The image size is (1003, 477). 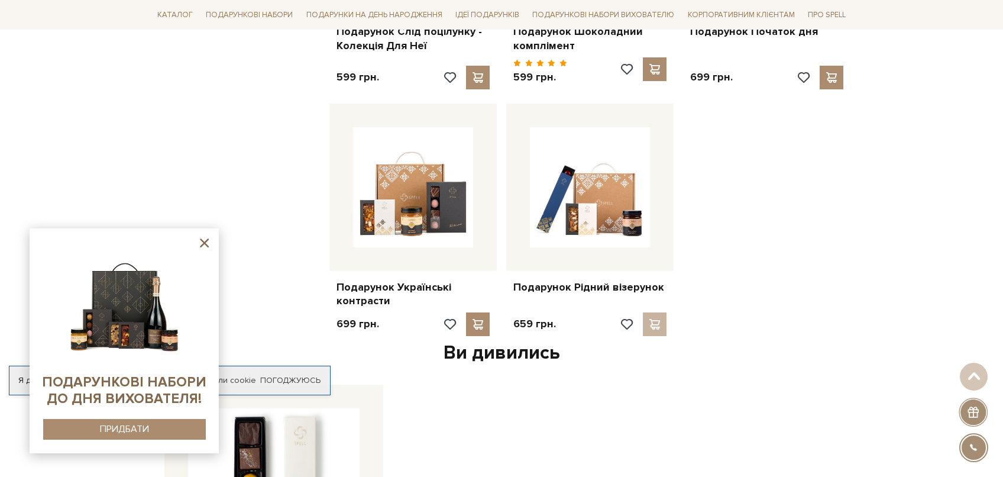 I want to click on a: Подарунок Слід поцілунку - Колекція Для Неї, so click(x=413, y=38).